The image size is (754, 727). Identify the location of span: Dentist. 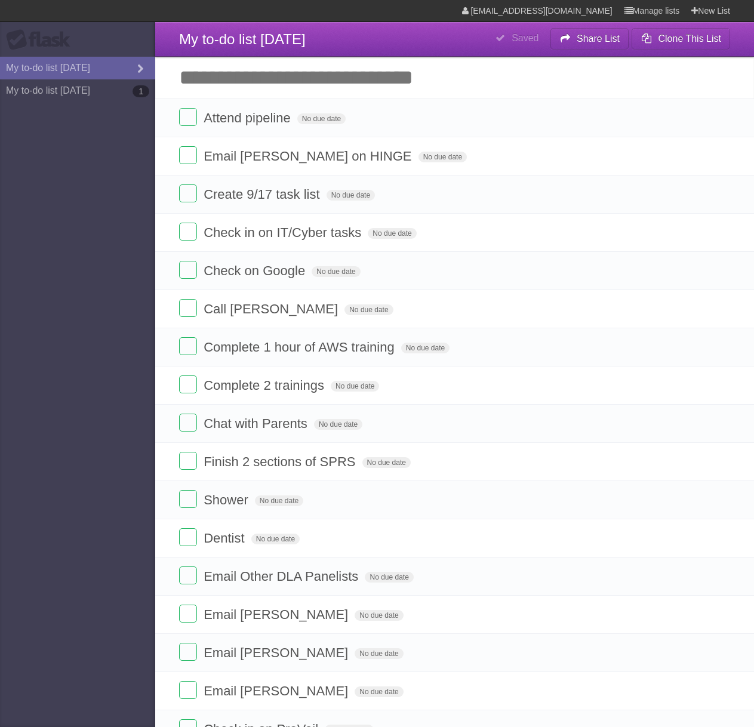
(225, 538).